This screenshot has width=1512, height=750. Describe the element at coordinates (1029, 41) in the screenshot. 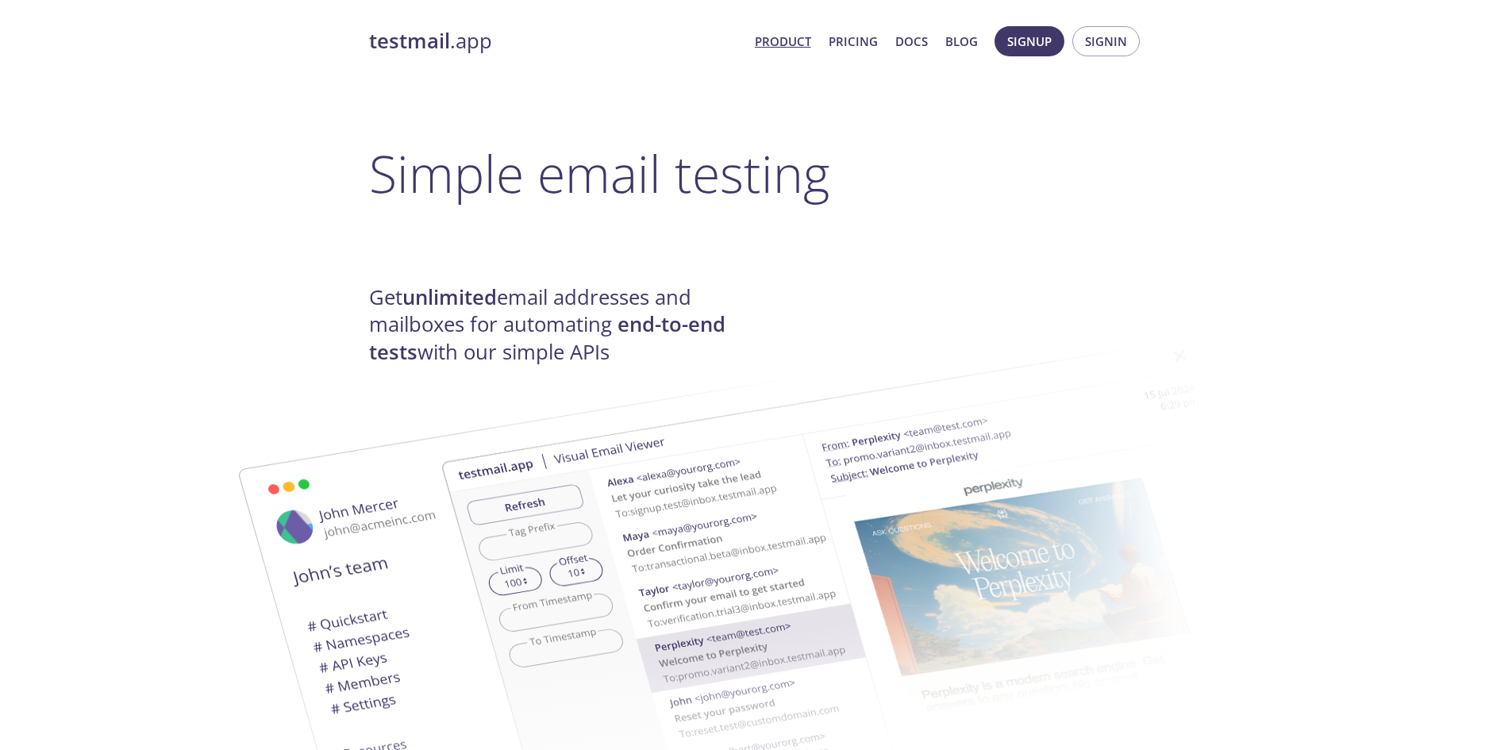

I see `button: Signup` at that location.